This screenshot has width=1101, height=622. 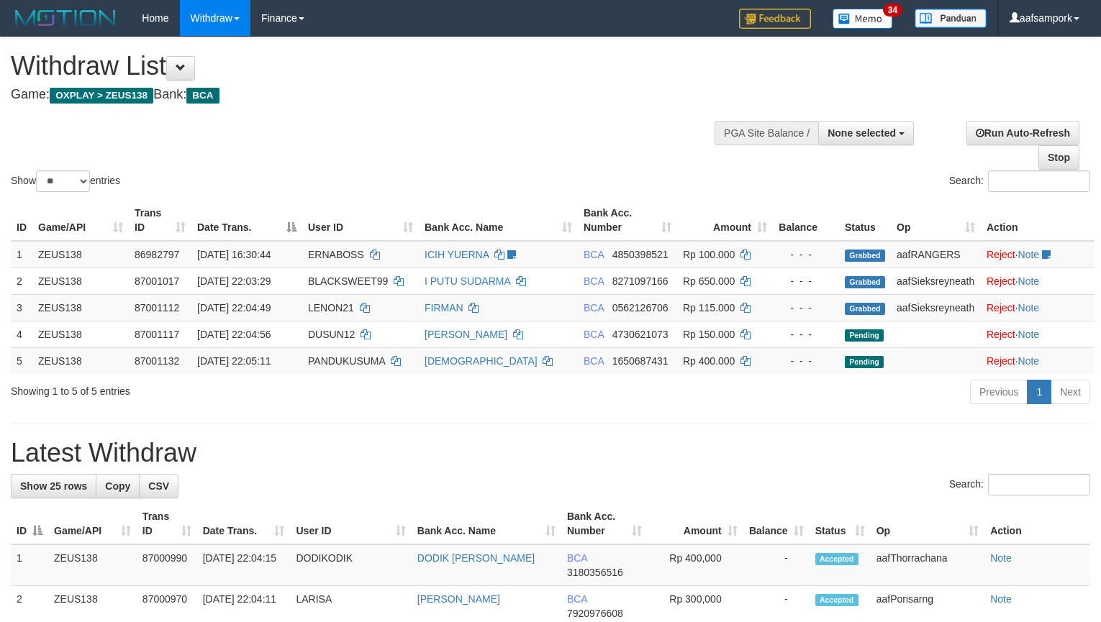 I want to click on th: Status: activate to sort column ascending, so click(x=840, y=524).